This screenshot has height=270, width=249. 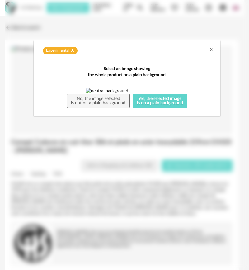 I want to click on img: neutral background, so click(x=127, y=91).